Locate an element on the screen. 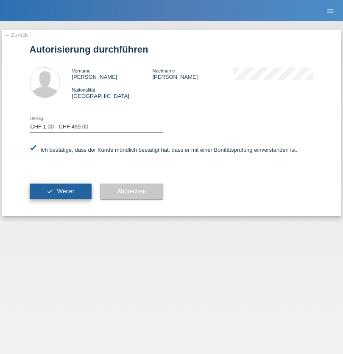 This screenshot has width=343, height=354. a: ← Zurück is located at coordinates (16, 35).